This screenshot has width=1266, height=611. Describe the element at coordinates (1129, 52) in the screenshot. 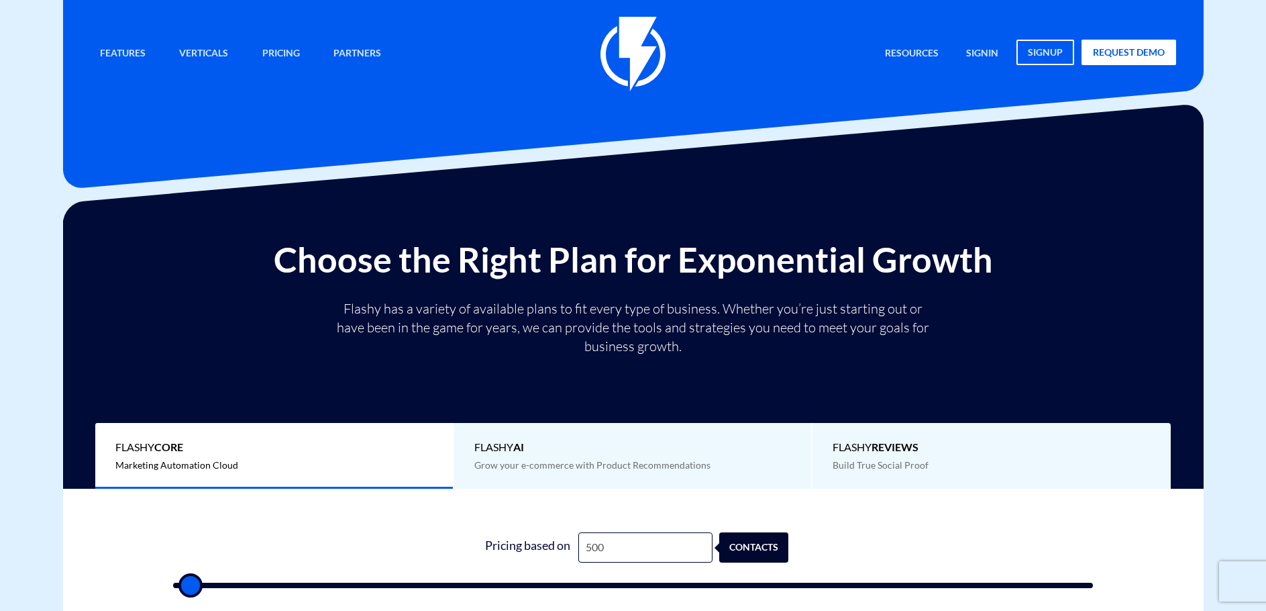

I see `a: request demo` at that location.